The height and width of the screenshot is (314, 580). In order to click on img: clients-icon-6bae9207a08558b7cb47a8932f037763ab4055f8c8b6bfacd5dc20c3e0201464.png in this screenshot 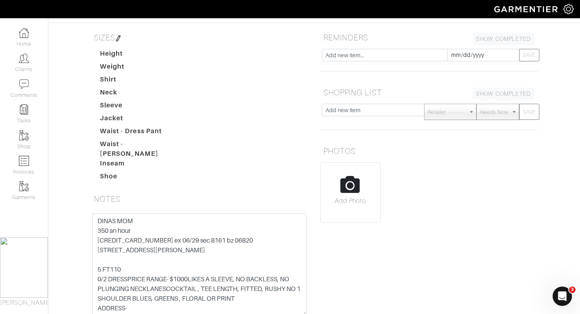, I will do `click(24, 58)`.